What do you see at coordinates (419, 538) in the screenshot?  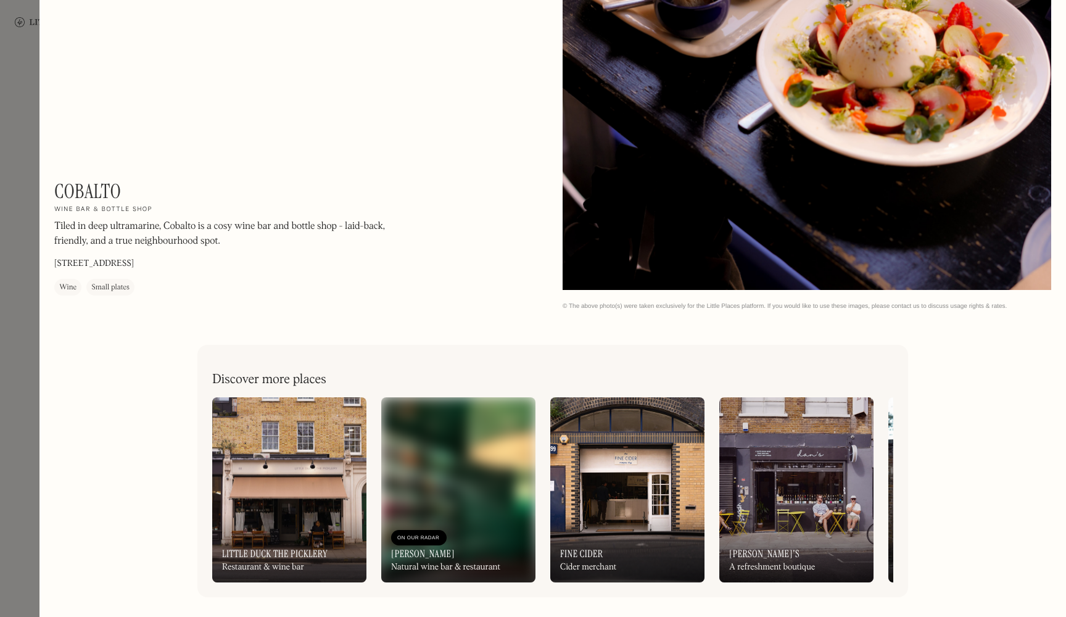 I see `div: On Our Radar` at bounding box center [419, 538].